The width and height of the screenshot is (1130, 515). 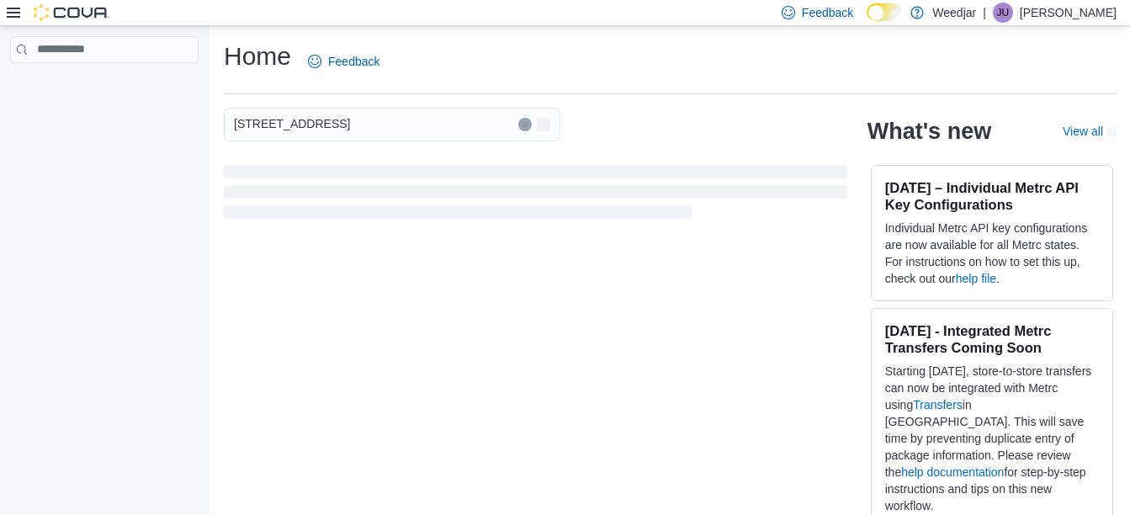 I want to click on span: JU, so click(x=1003, y=13).